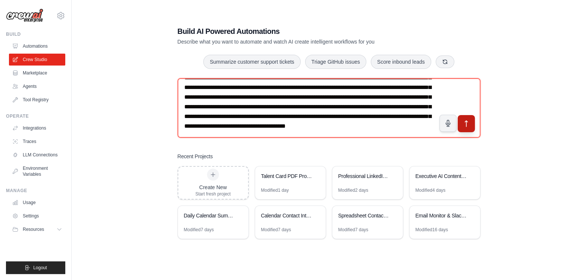  I want to click on a: Marketplace, so click(37, 73).